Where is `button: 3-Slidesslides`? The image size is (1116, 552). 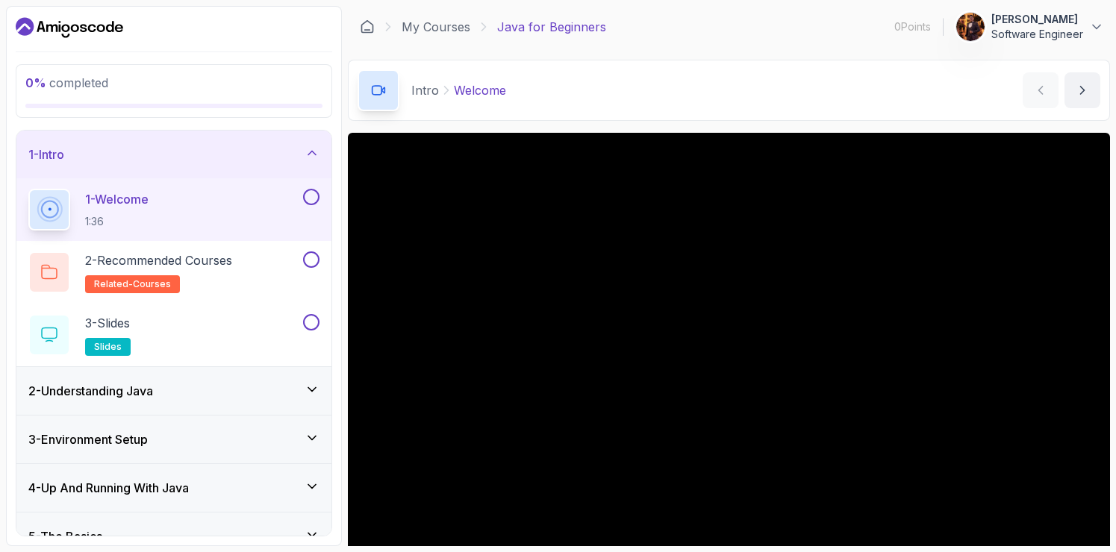
button: 3-Slidesslides is located at coordinates (174, 335).